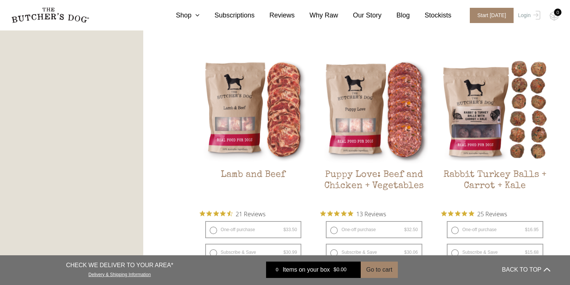  I want to click on span: 25 Reviews, so click(492, 213).